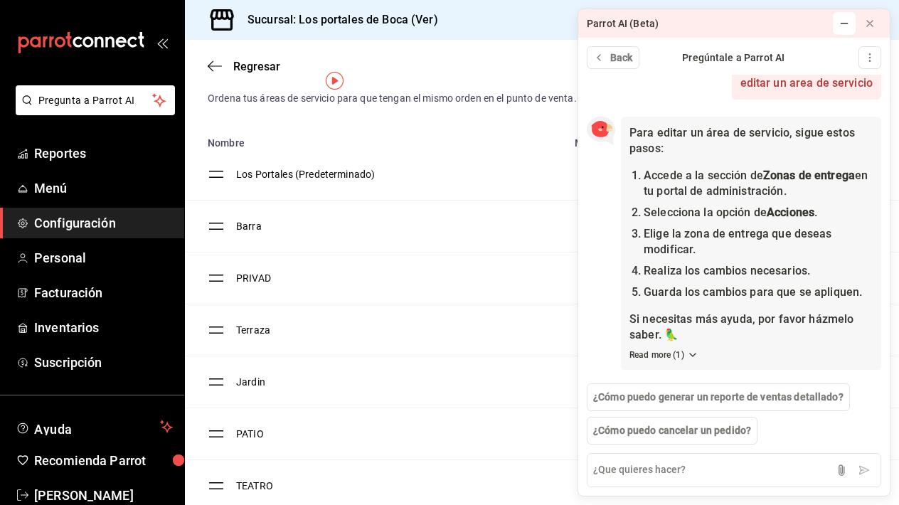 Image resolution: width=899 pixels, height=505 pixels. What do you see at coordinates (337, 20) in the screenshot?
I see `h3: Sucursal: Los portales de Boca (Ver)` at bounding box center [337, 20].